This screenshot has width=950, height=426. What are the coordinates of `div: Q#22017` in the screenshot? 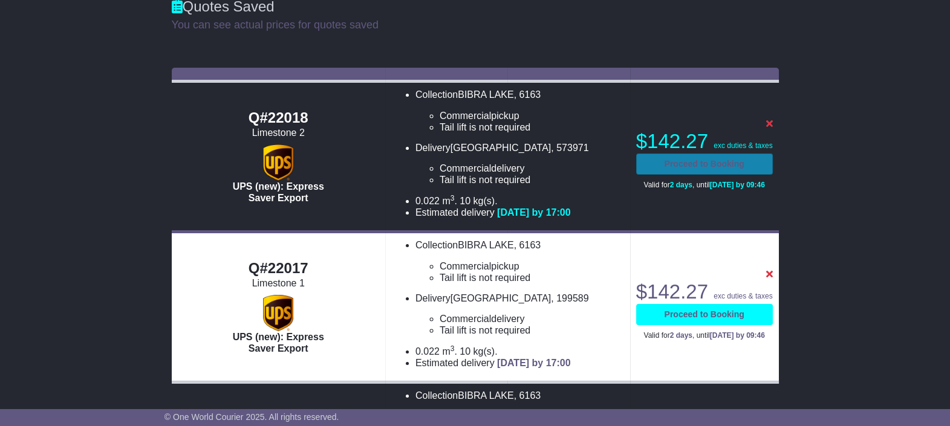 It's located at (278, 268).